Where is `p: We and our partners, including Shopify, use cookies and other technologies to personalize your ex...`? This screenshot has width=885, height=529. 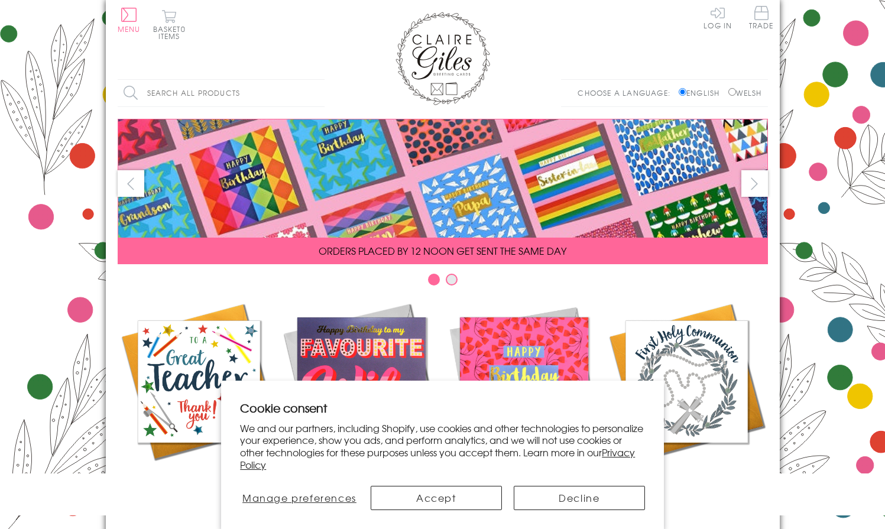
p: We and our partners, including Shopify, use cookies and other technologies to personalize your ex... is located at coordinates (442, 446).